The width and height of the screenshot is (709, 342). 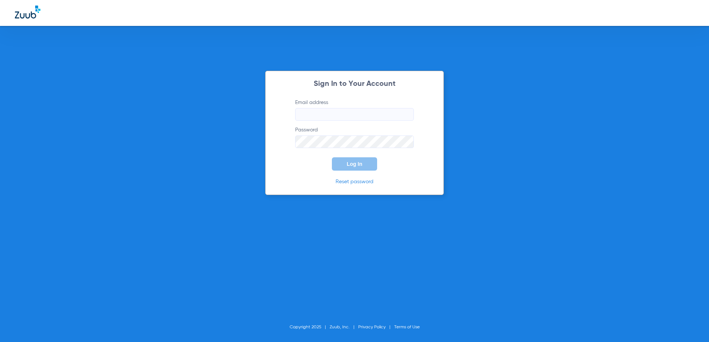 I want to click on img: Zuub Logo, so click(x=27, y=12).